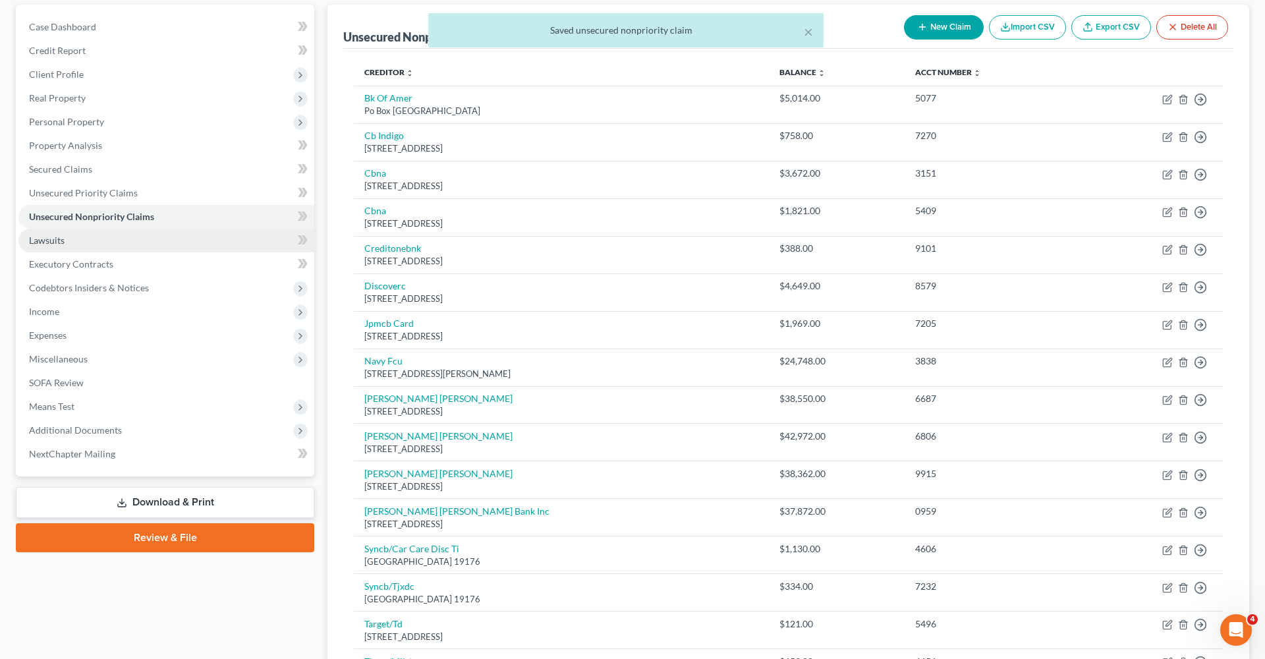 Image resolution: width=1265 pixels, height=659 pixels. Describe the element at coordinates (836, 173) in the screenshot. I see `div: $3,672.00` at that location.